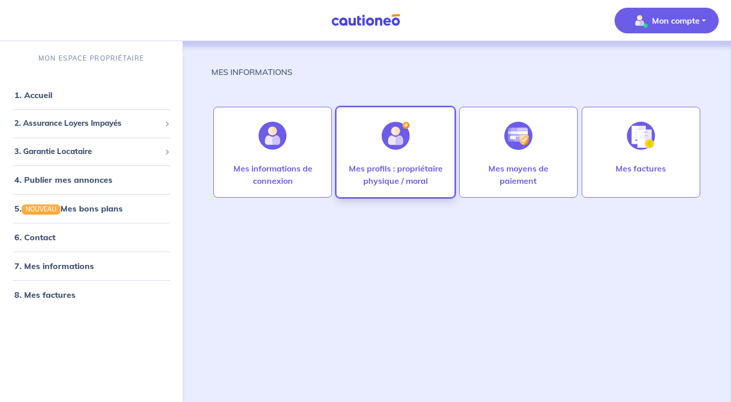 This screenshot has width=731, height=402. What do you see at coordinates (68, 208) in the screenshot?
I see `a: 5.NOUVEAUMes bons plans` at bounding box center [68, 208].